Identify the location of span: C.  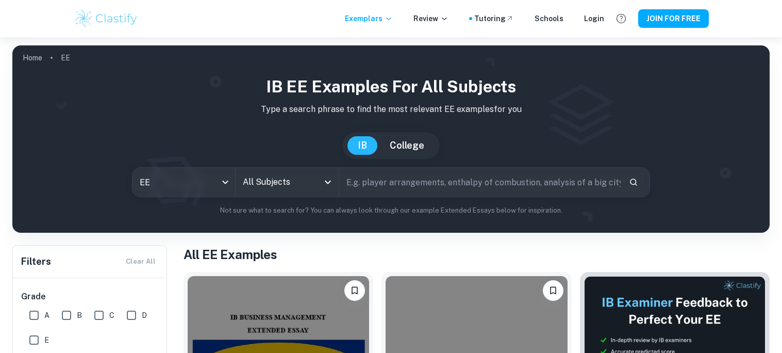
(112, 315).